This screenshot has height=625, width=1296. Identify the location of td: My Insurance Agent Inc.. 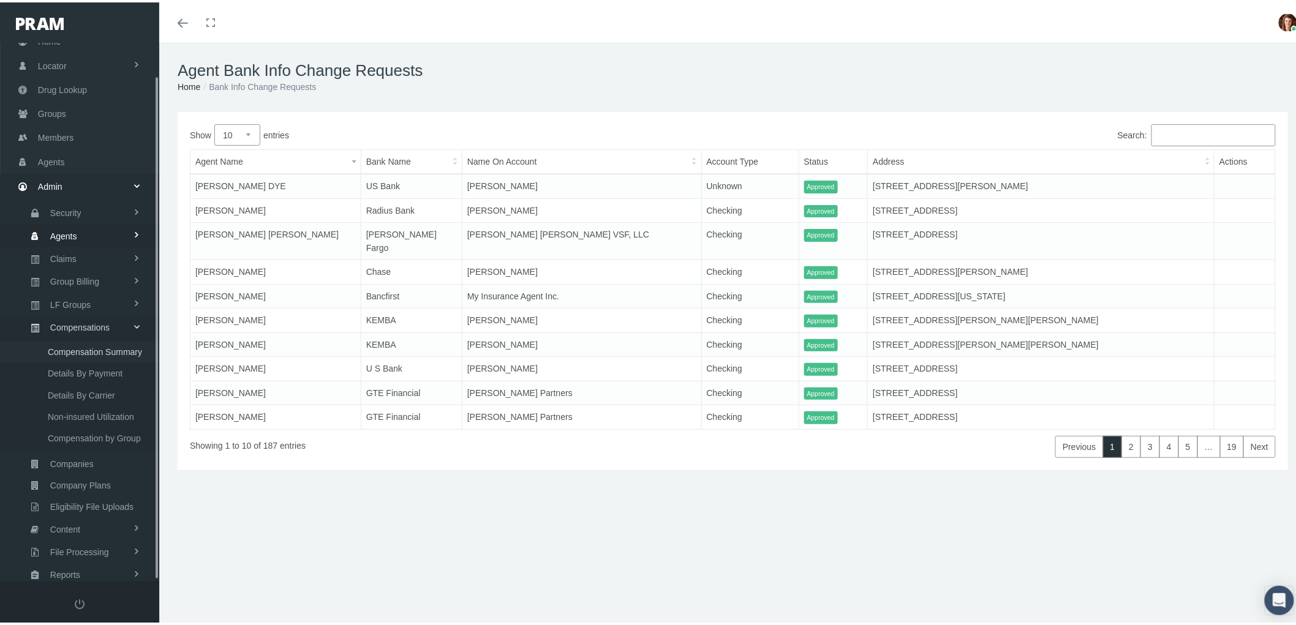
(581, 294).